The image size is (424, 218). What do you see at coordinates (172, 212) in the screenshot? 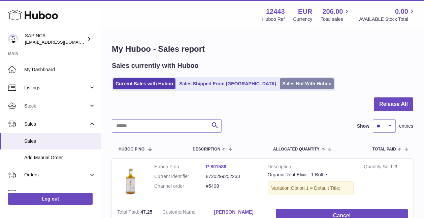
I see `span: Customer` at bounding box center [172, 212].